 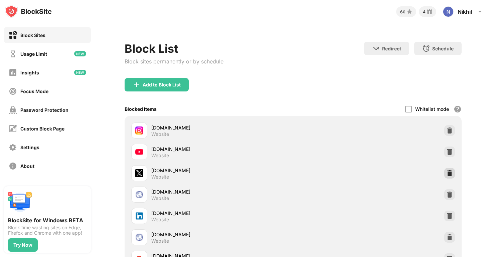 I want to click on div: Try Now, so click(x=23, y=245).